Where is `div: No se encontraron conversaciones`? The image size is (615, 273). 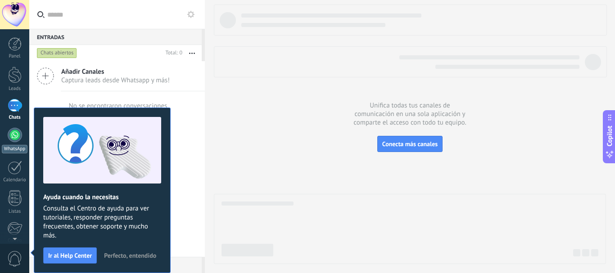 div: No se encontraron conversaciones is located at coordinates (118, 106).